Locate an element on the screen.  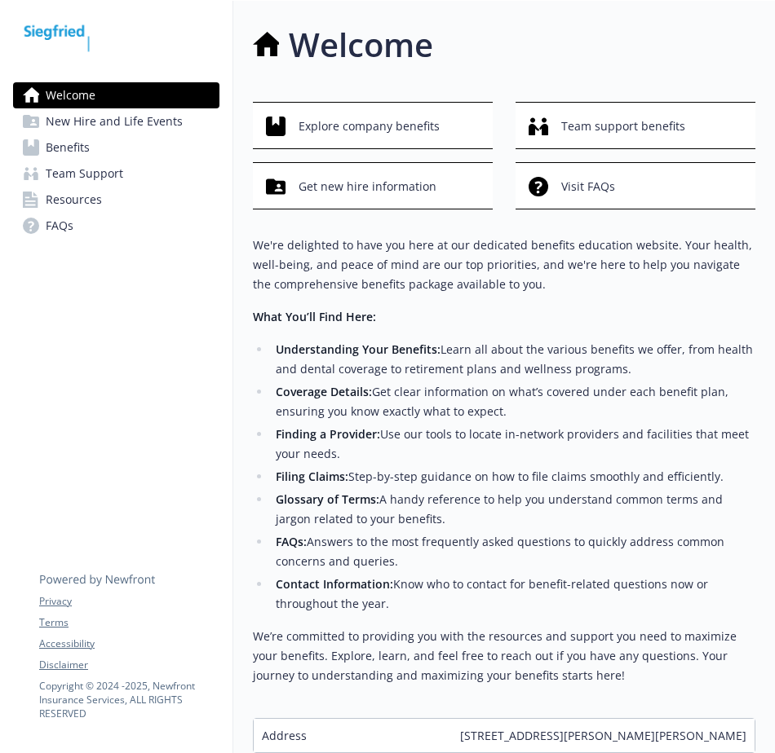
button: Visit FAQs is located at coordinates (635, 186).